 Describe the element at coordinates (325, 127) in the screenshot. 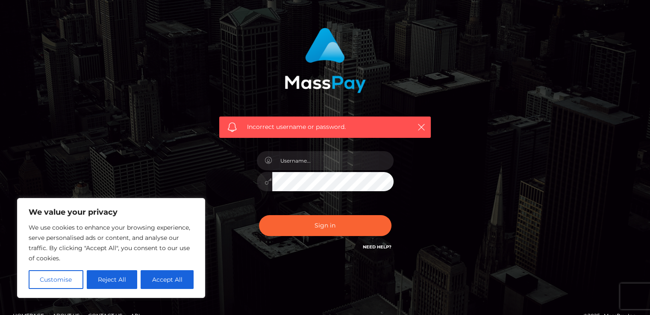

I see `span: Incorrect username or password.` at that location.